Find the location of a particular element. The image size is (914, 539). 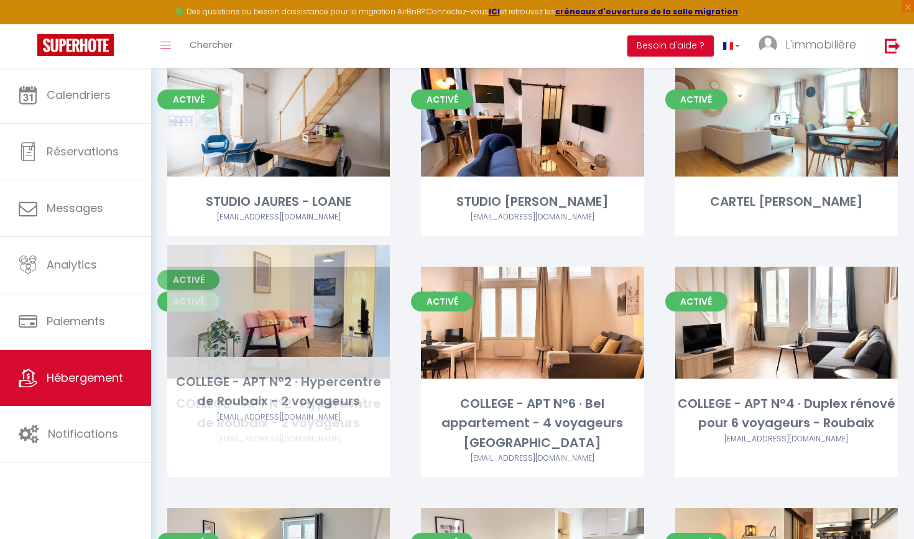

span: Hébergement is located at coordinates (85, 377).